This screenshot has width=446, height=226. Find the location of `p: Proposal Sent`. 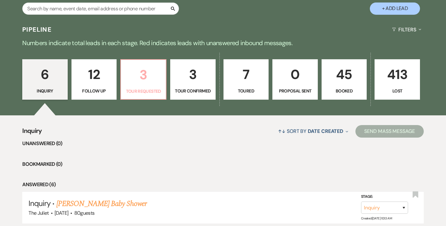

p: Proposal Sent is located at coordinates (295, 91).